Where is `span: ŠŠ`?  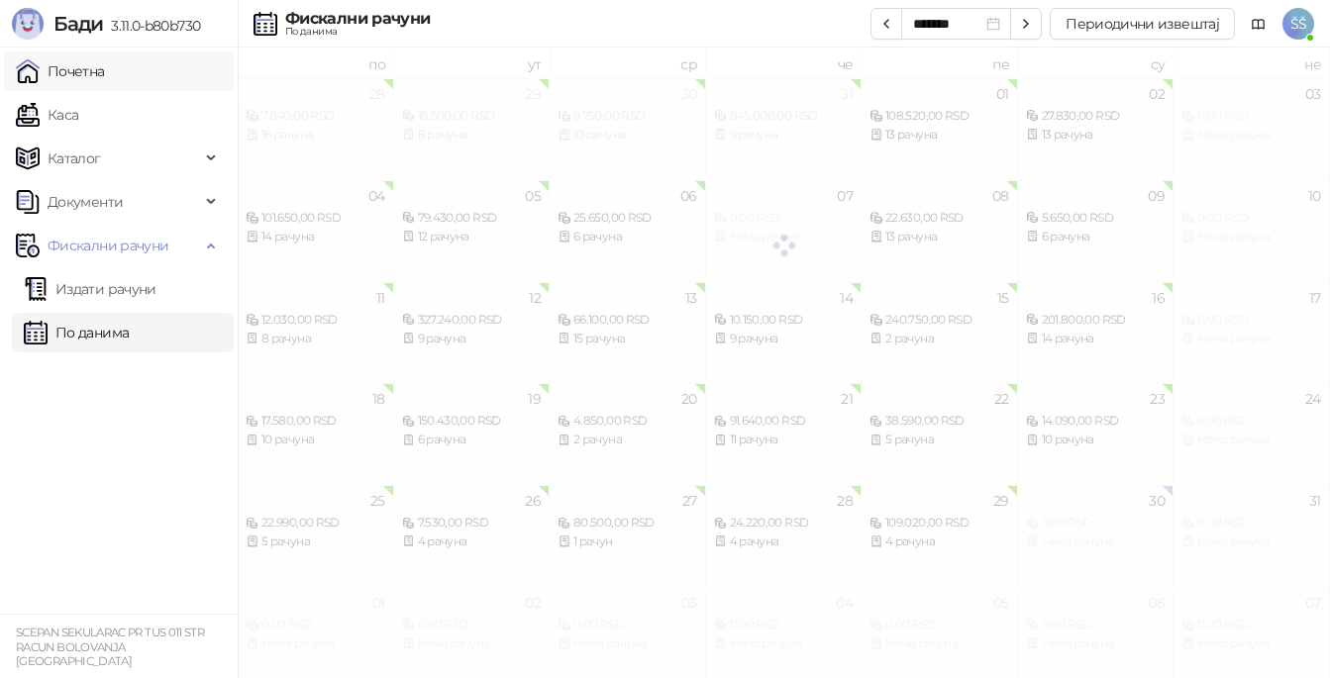 span: ŠŠ is located at coordinates (1298, 24).